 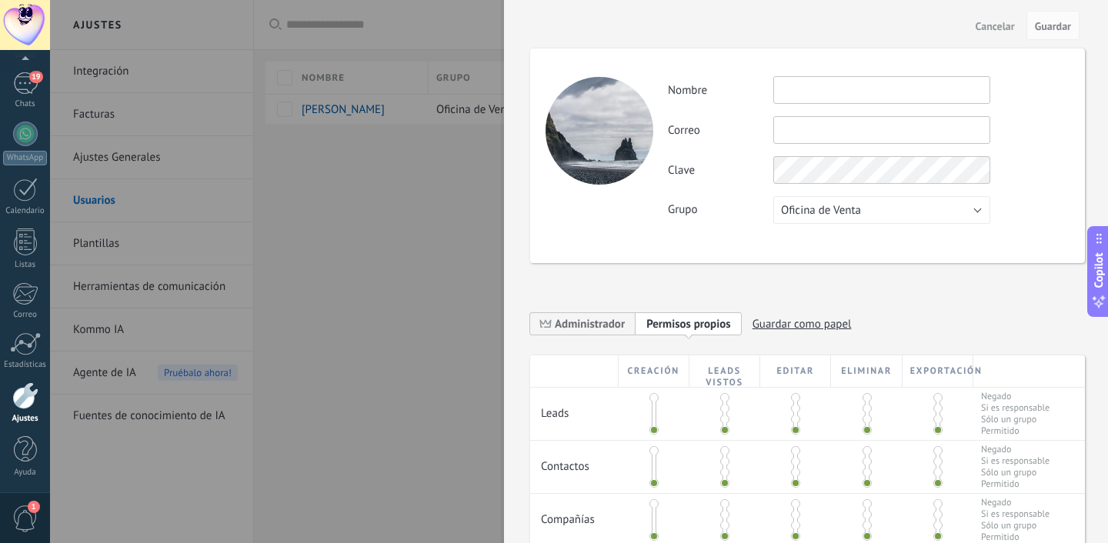 I want to click on div: Correo, so click(x=25, y=315).